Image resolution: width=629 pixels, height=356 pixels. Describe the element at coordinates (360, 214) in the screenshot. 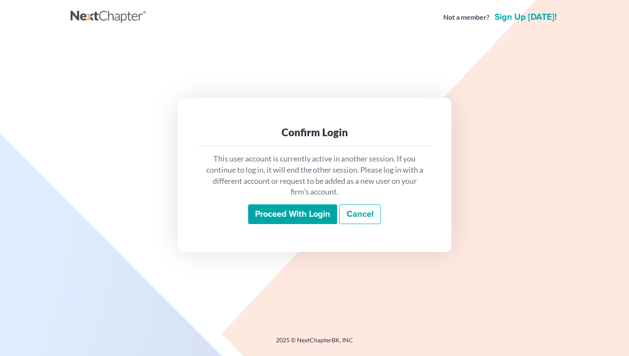

I see `a: Cancel` at that location.